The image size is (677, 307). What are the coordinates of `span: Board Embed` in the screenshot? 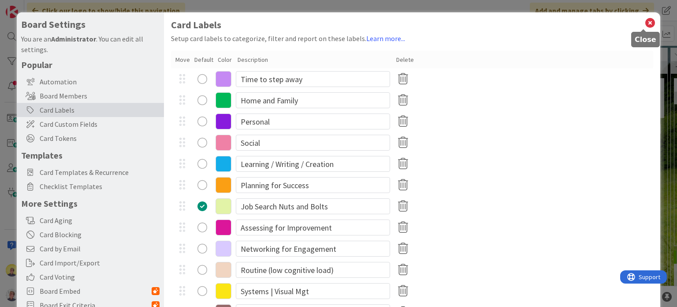 It's located at (96, 291).